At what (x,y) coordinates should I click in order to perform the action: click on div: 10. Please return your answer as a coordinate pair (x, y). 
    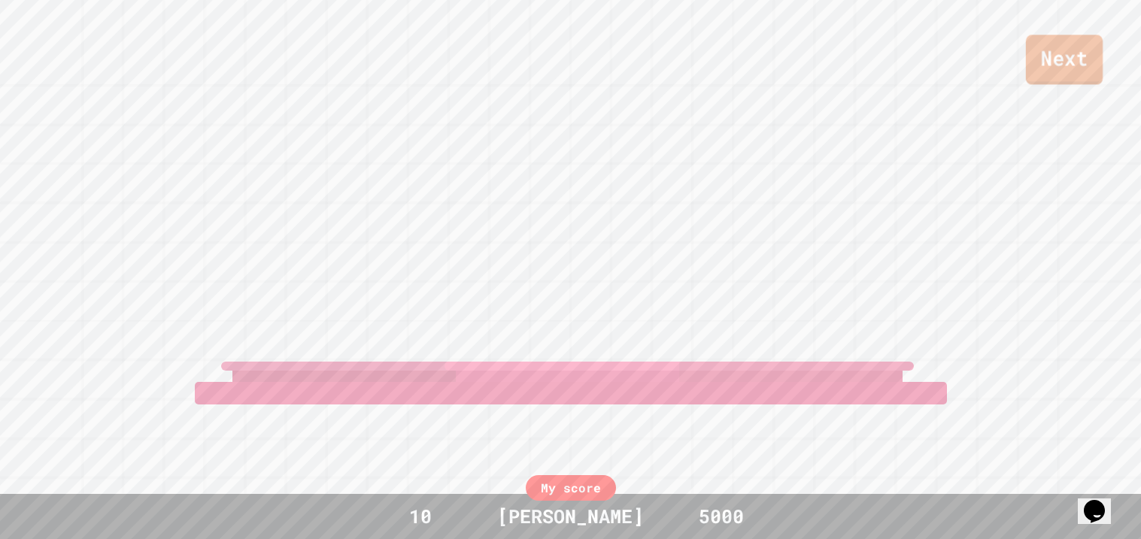
    Looking at the image, I should click on (421, 517).